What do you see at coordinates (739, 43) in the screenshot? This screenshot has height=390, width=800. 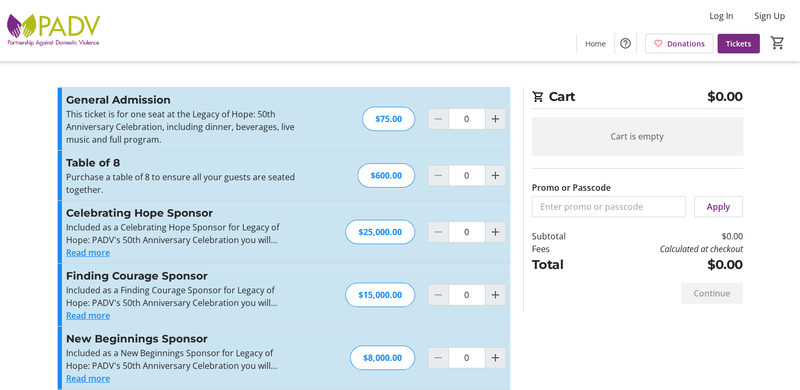 I see `span: Tickets` at bounding box center [739, 43].